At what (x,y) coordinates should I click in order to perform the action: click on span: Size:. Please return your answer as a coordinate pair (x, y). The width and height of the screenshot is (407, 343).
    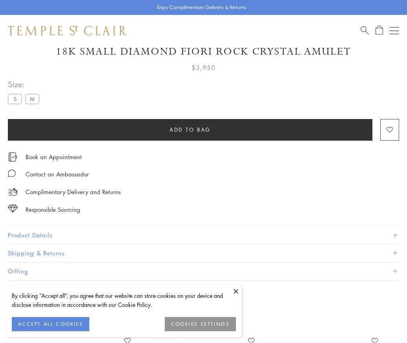
    Looking at the image, I should click on (25, 84).